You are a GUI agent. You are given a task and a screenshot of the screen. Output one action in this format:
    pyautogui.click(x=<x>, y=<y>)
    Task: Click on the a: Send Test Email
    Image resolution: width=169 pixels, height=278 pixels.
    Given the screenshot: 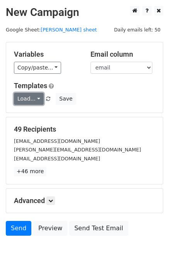 What is the action you would take?
    pyautogui.click(x=99, y=228)
    